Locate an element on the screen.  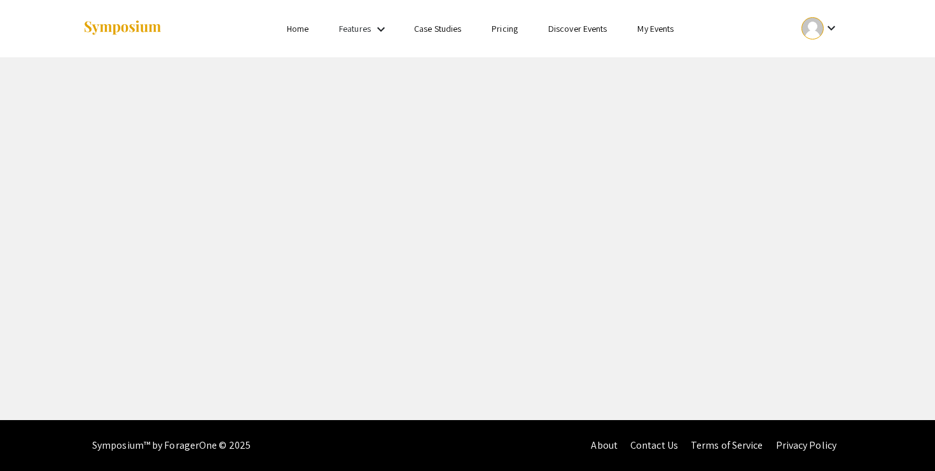
mat-icon: Expand account dropdown is located at coordinates (831, 28).